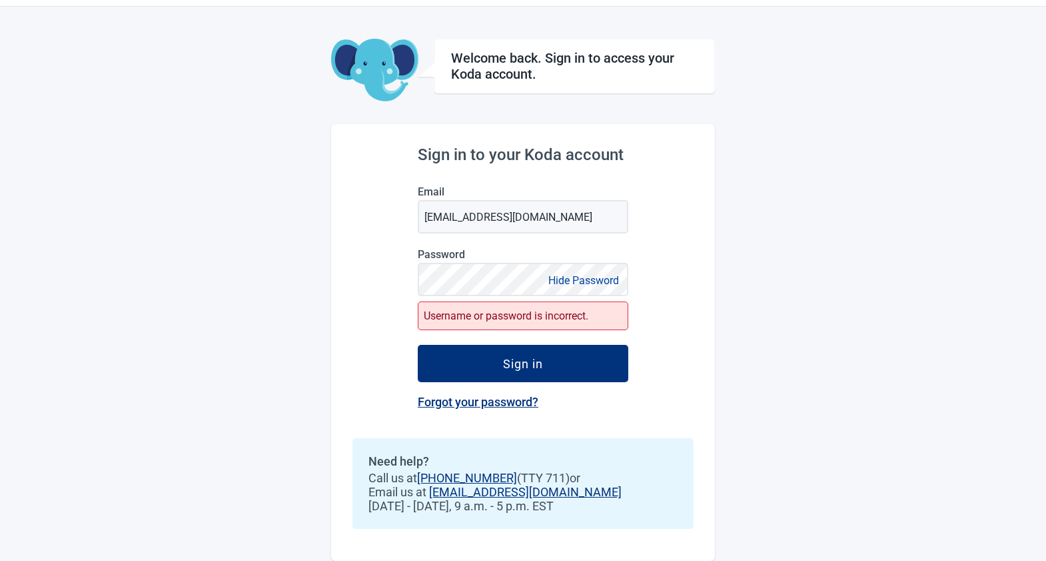 This screenshot has height=561, width=1046. I want to click on img: Koda Elephant, so click(375, 71).